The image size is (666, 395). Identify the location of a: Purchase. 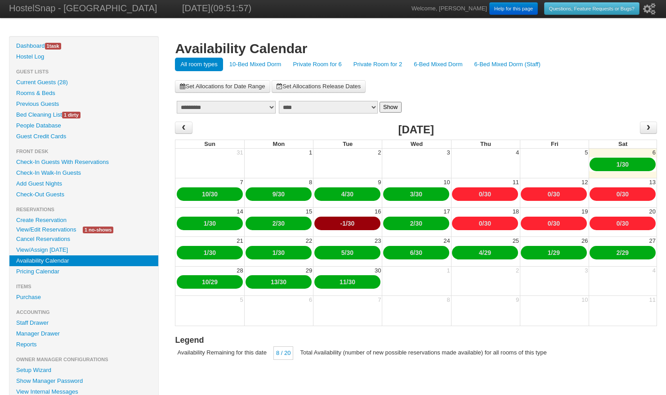
(84, 297).